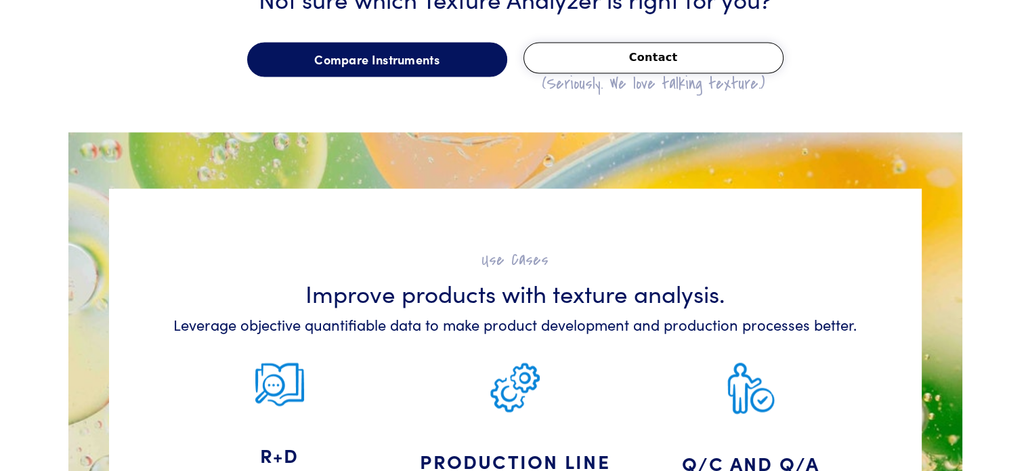 The width and height of the screenshot is (1030, 471). What do you see at coordinates (515, 387) in the screenshot?
I see `img: production-graphic.png` at bounding box center [515, 387].